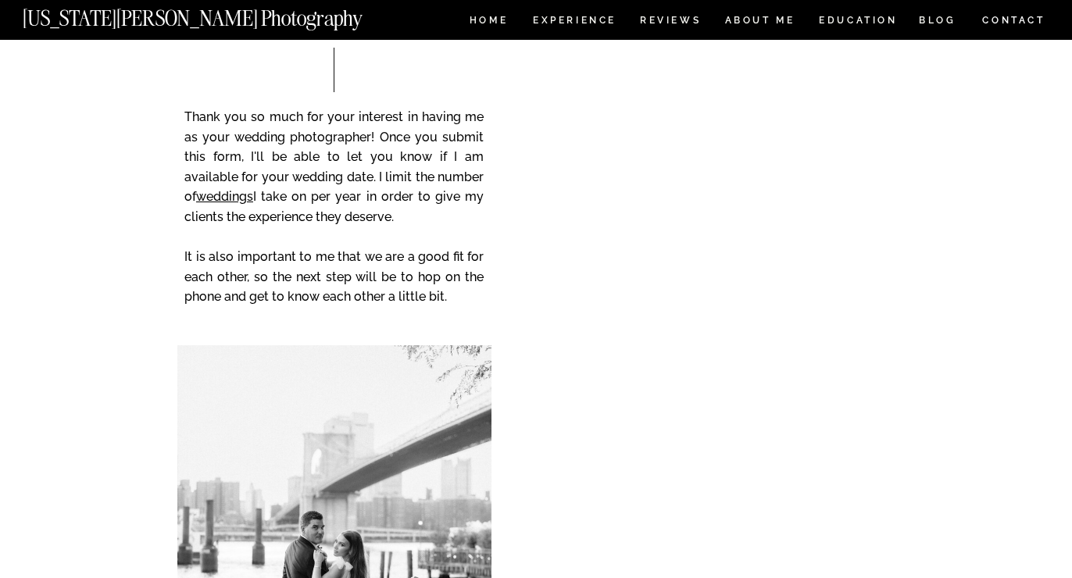 The height and width of the screenshot is (578, 1072). Describe the element at coordinates (937, 22) in the screenshot. I see `nav: BLOG` at that location.